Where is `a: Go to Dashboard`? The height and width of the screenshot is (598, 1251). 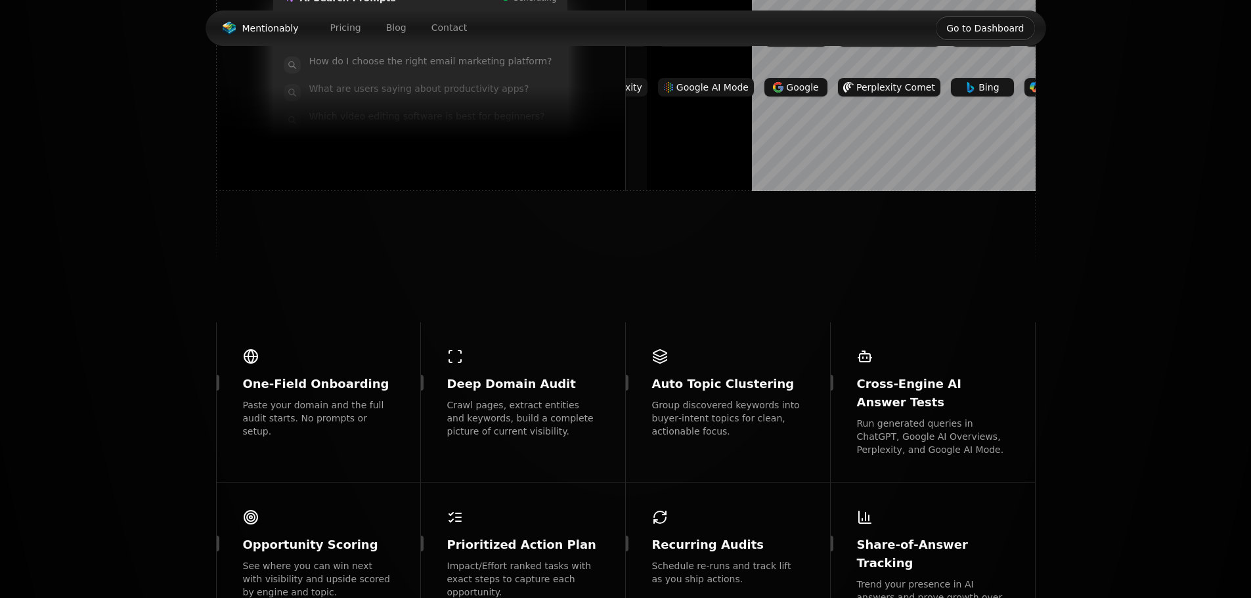
a: Go to Dashboard is located at coordinates (985, 28).